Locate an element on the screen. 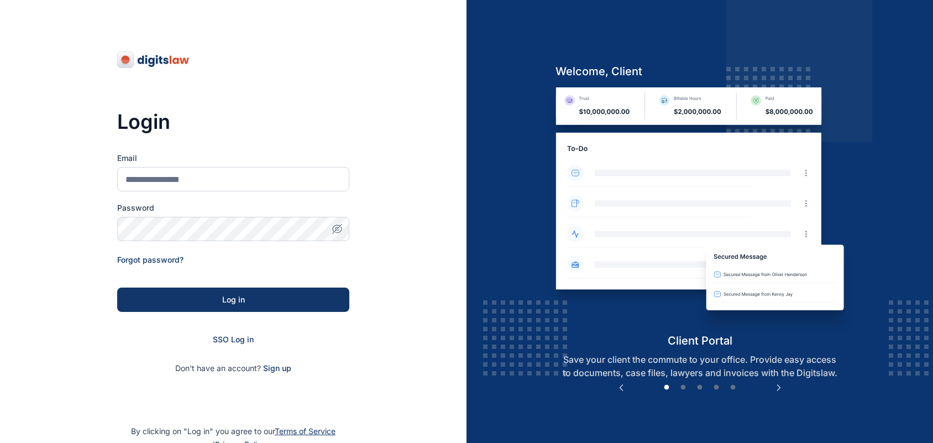  button: Next is located at coordinates (779, 388).